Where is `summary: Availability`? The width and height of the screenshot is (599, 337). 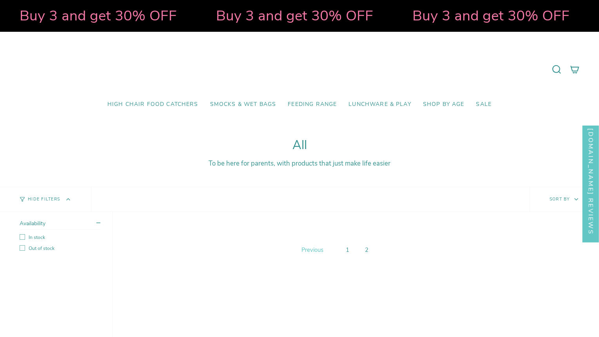 summary: Availability is located at coordinates (60, 224).